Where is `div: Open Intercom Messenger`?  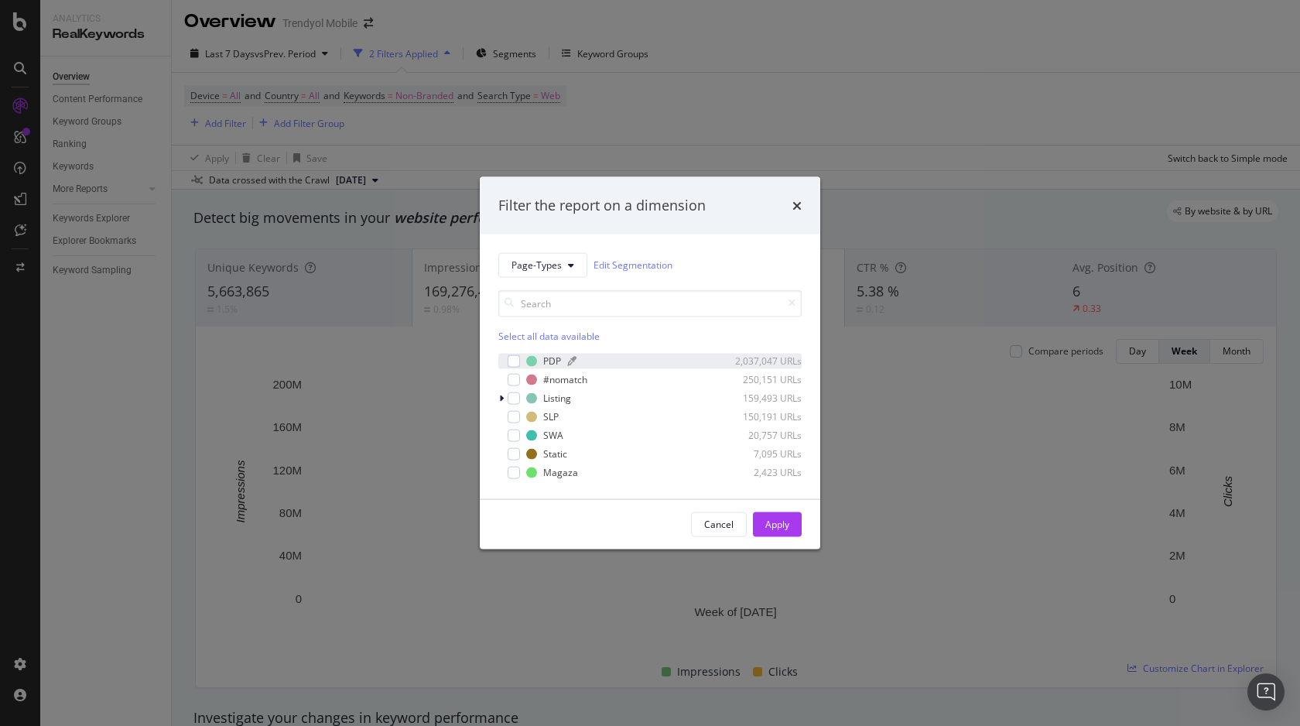 div: Open Intercom Messenger is located at coordinates (1266, 692).